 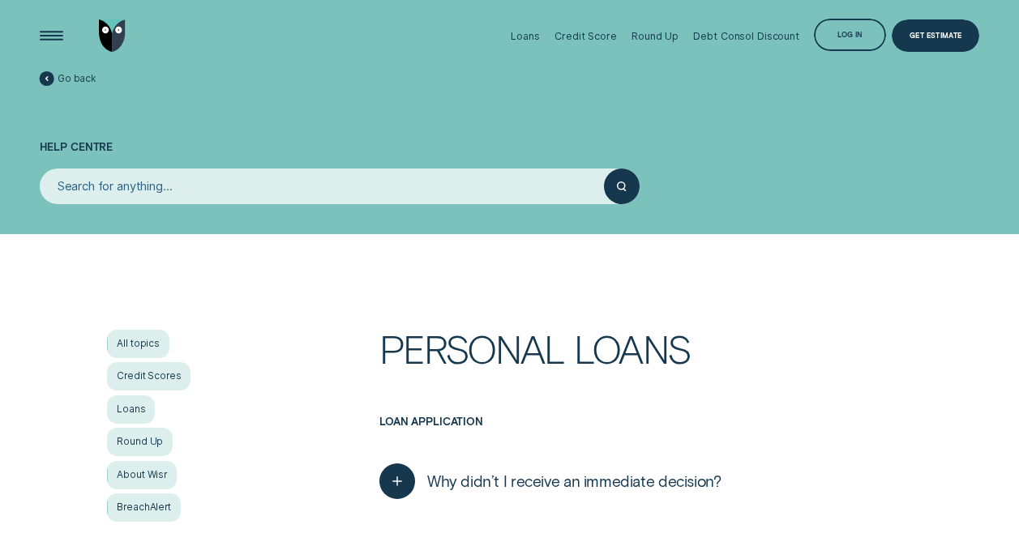 What do you see at coordinates (585, 36) in the screenshot?
I see `div: Credit Score` at bounding box center [585, 36].